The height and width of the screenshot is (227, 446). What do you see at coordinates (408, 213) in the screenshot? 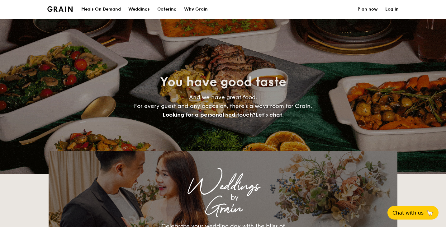
I see `span: Chat with us` at bounding box center [408, 213].